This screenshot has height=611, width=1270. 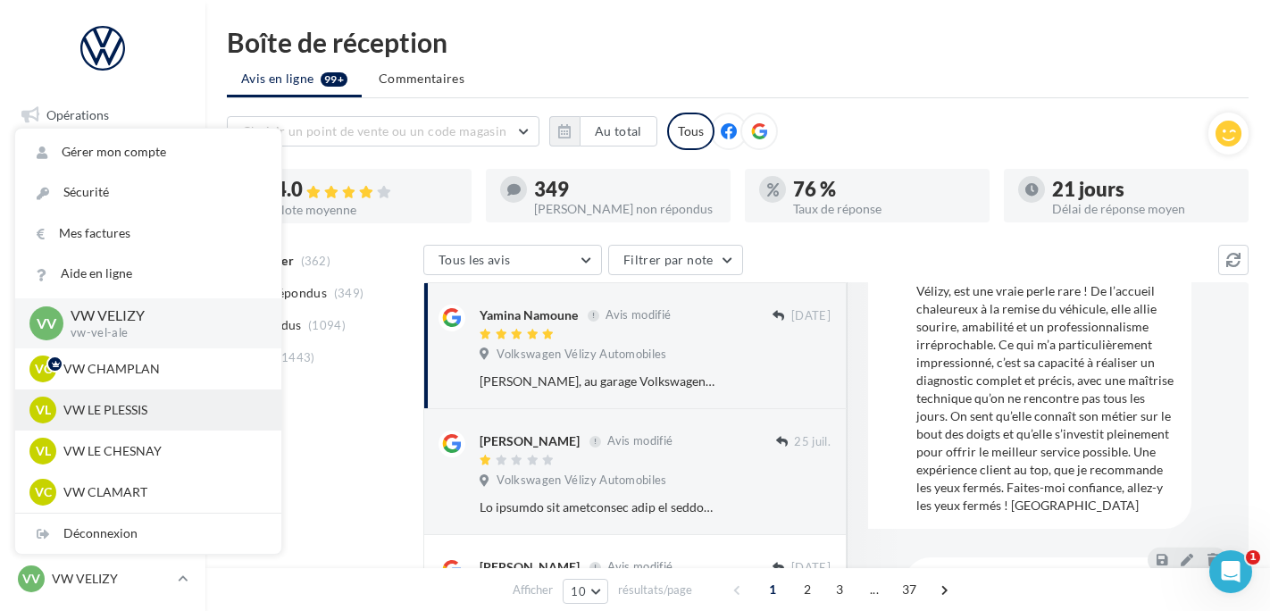 What do you see at coordinates (148, 533) in the screenshot?
I see `div: Déconnexion` at bounding box center [148, 533].